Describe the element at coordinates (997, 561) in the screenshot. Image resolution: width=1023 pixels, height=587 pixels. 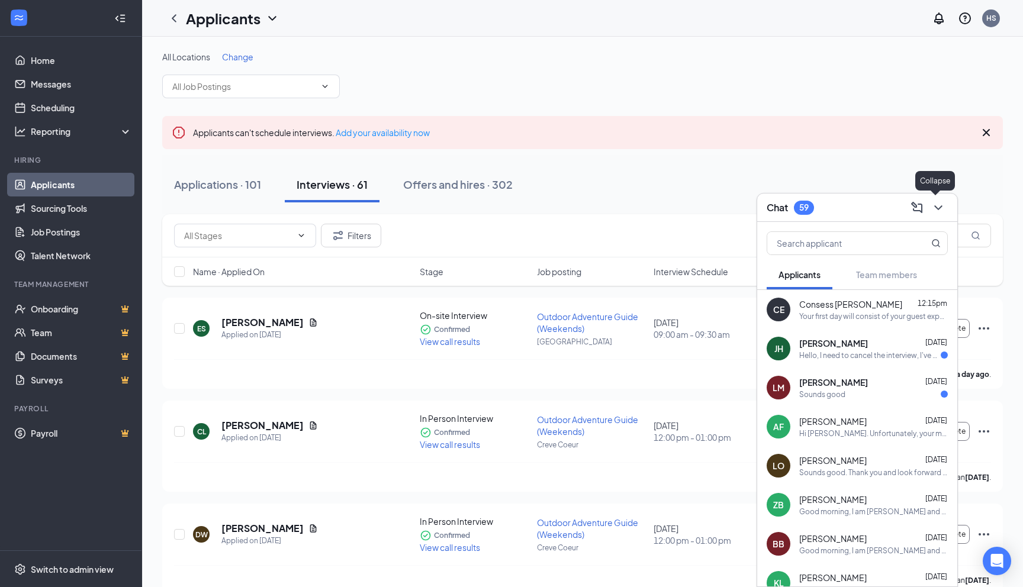
I see `div: Open Intercom Messenger` at that location.